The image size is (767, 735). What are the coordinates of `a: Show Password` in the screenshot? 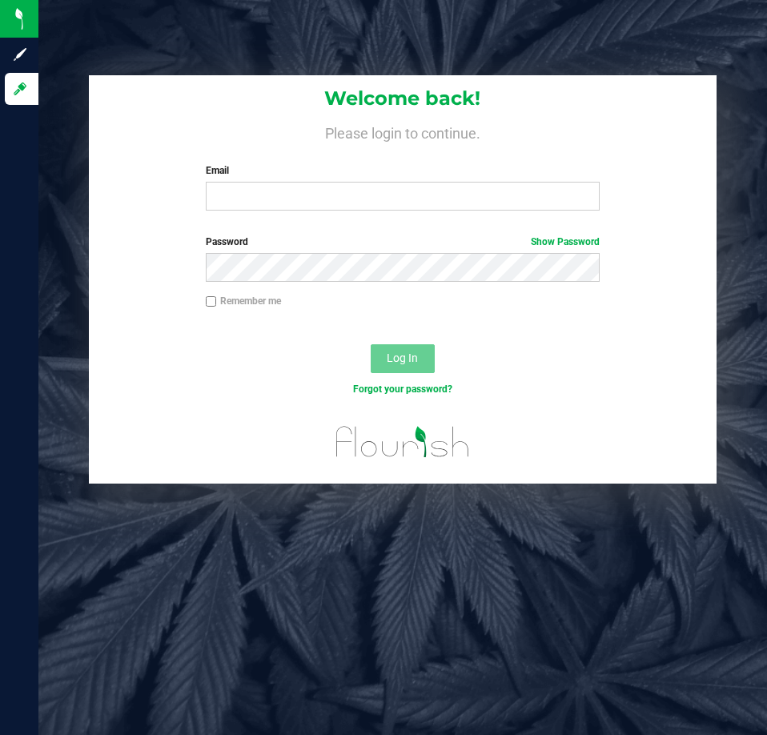 It's located at (565, 242).